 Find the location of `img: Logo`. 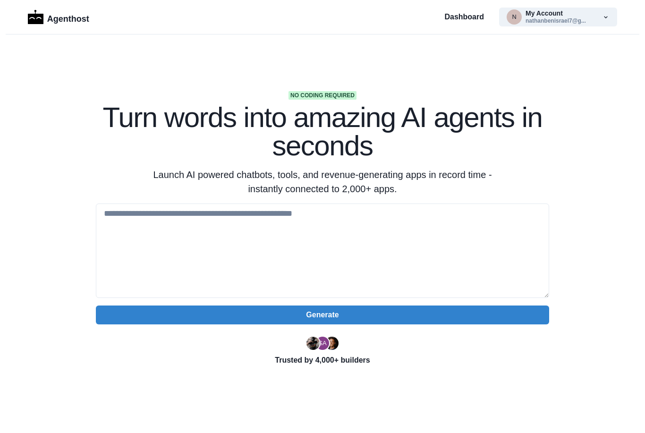

img: Logo is located at coordinates (35, 17).